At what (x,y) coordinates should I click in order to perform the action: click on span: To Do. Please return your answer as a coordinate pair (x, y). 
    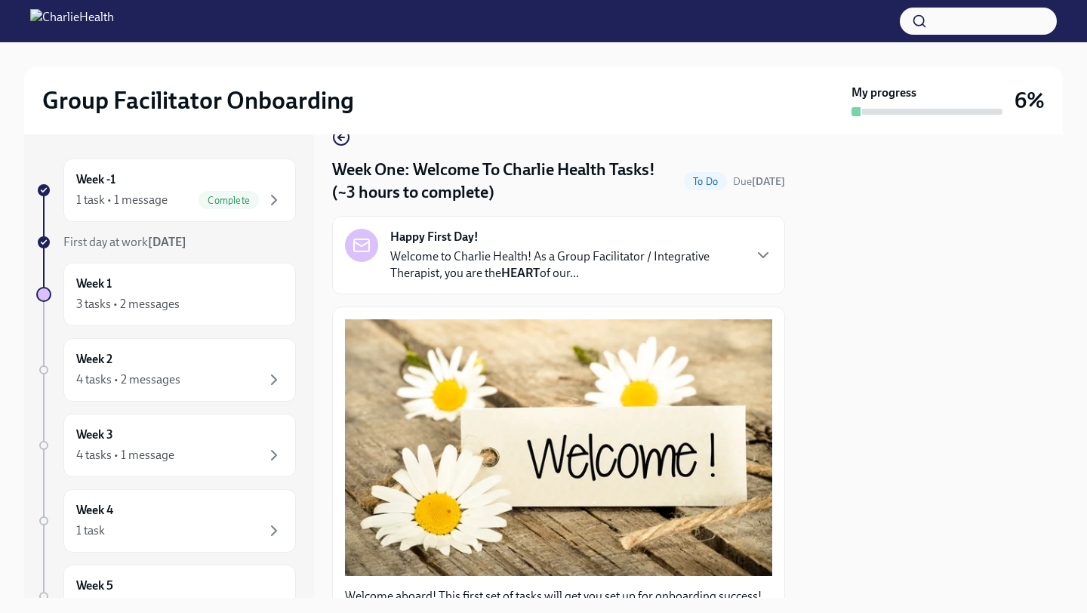
    Looking at the image, I should click on (705, 181).